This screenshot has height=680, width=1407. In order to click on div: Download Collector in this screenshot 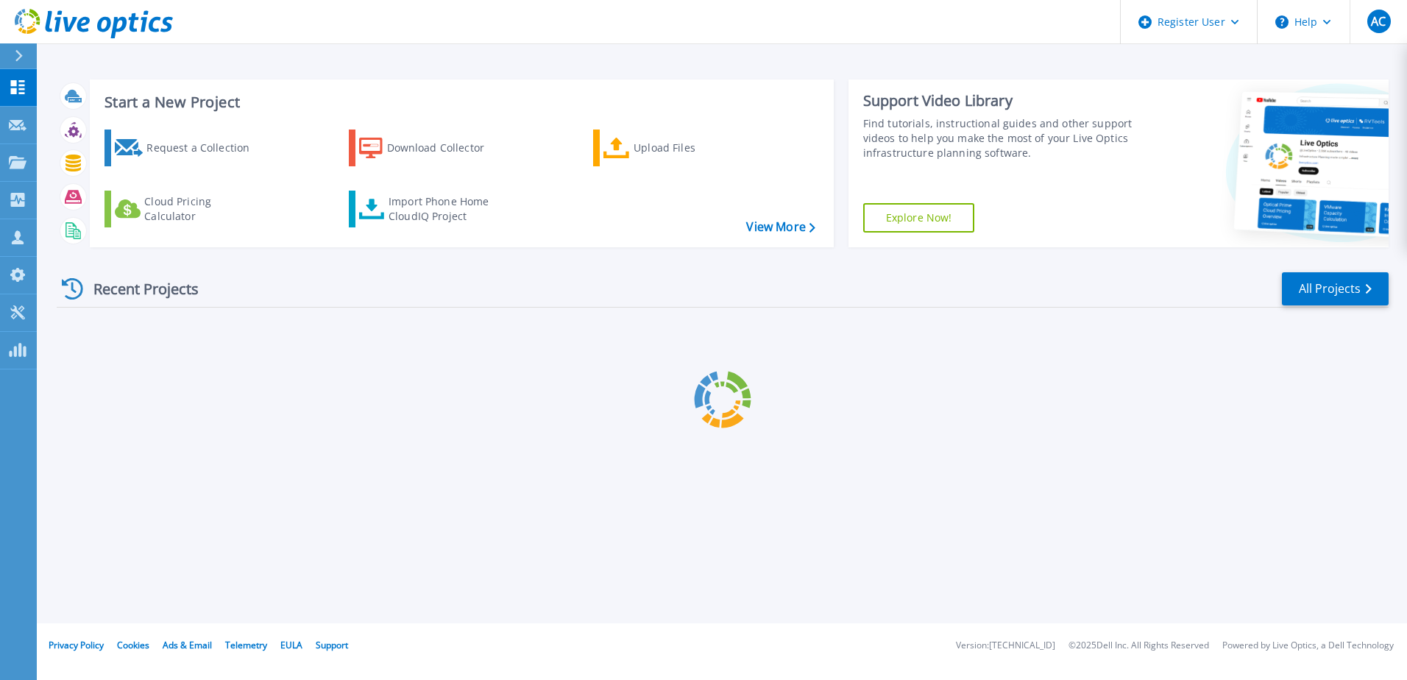, I will do `click(446, 148)`.